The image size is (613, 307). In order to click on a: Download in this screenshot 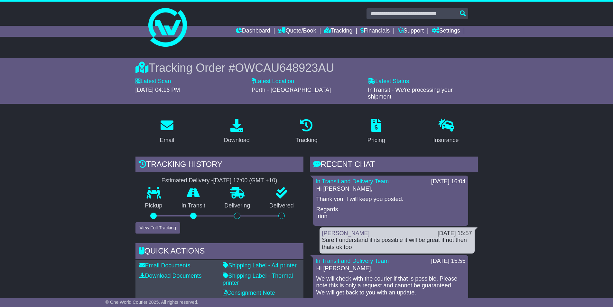, I will do `click(237, 132)`.